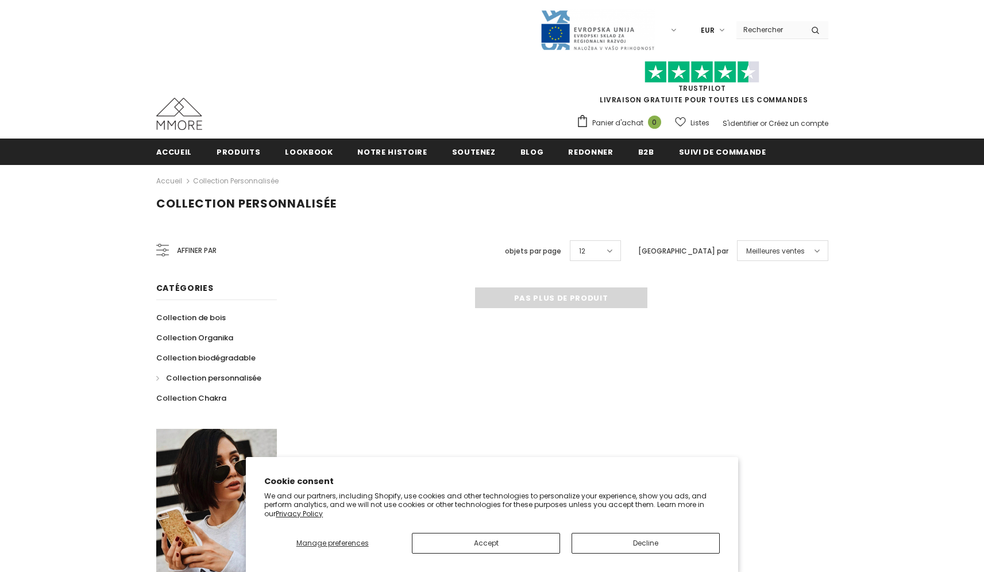 The image size is (984, 572). Describe the element at coordinates (740, 123) in the screenshot. I see `a: S'identifier` at that location.